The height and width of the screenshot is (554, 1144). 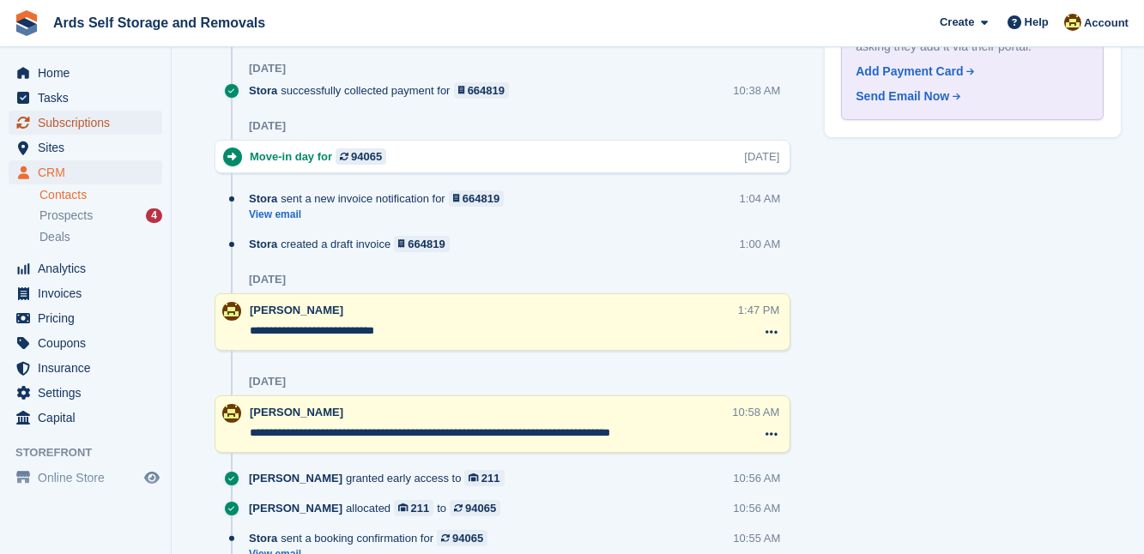 I want to click on span: Invoices, so click(x=89, y=294).